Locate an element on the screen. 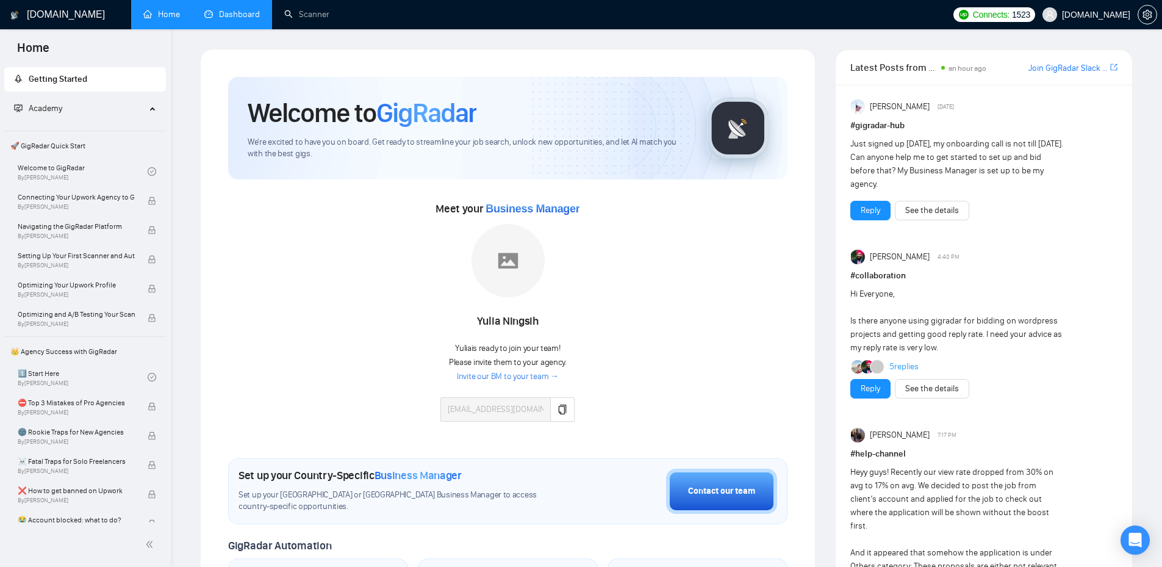 The height and width of the screenshot is (567, 1162). span: 👑 Agency Success with GigRadar is located at coordinates (85, 351).